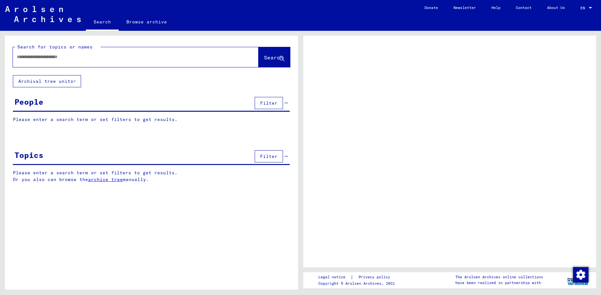  What do you see at coordinates (43, 14) in the screenshot?
I see `img: Arolsen_neg.svg` at bounding box center [43, 14].